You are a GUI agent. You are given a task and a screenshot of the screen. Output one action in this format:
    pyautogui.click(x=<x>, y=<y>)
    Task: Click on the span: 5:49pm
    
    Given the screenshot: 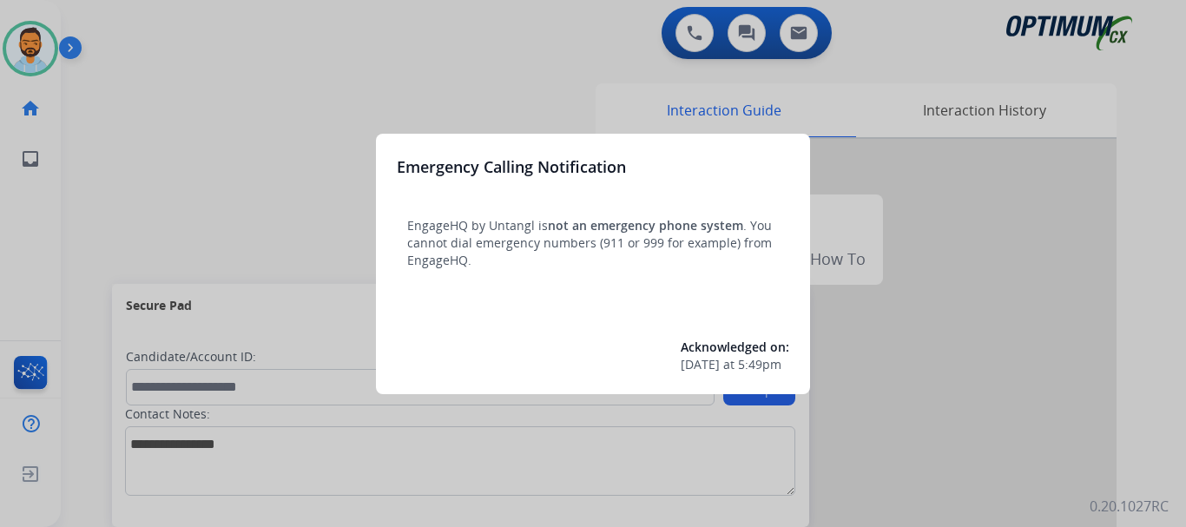 What is the action you would take?
    pyautogui.click(x=760, y=365)
    